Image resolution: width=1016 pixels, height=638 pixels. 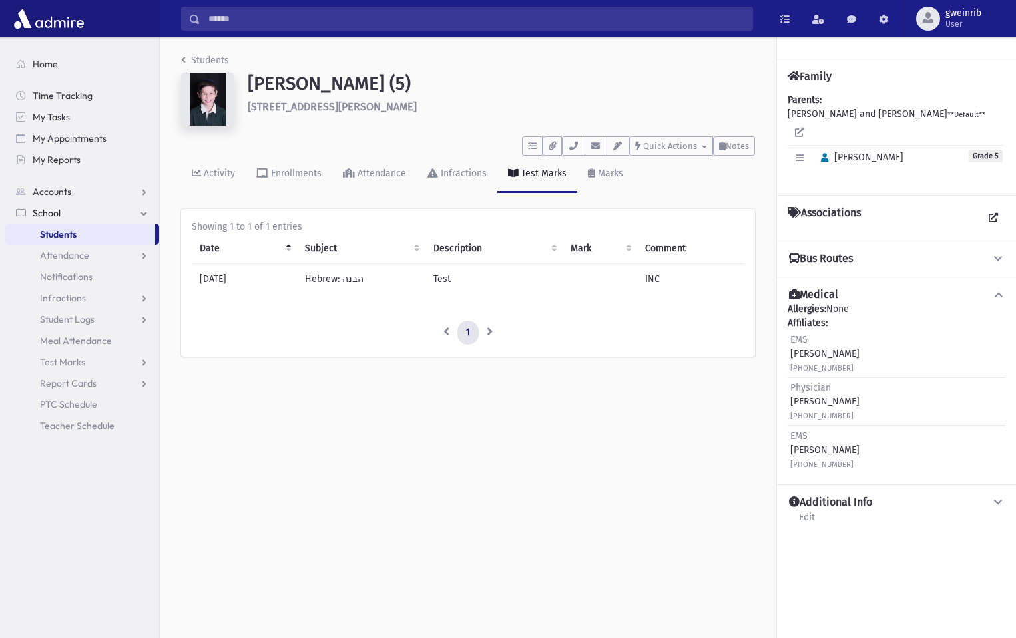 I want to click on div: Enrollments, so click(x=295, y=173).